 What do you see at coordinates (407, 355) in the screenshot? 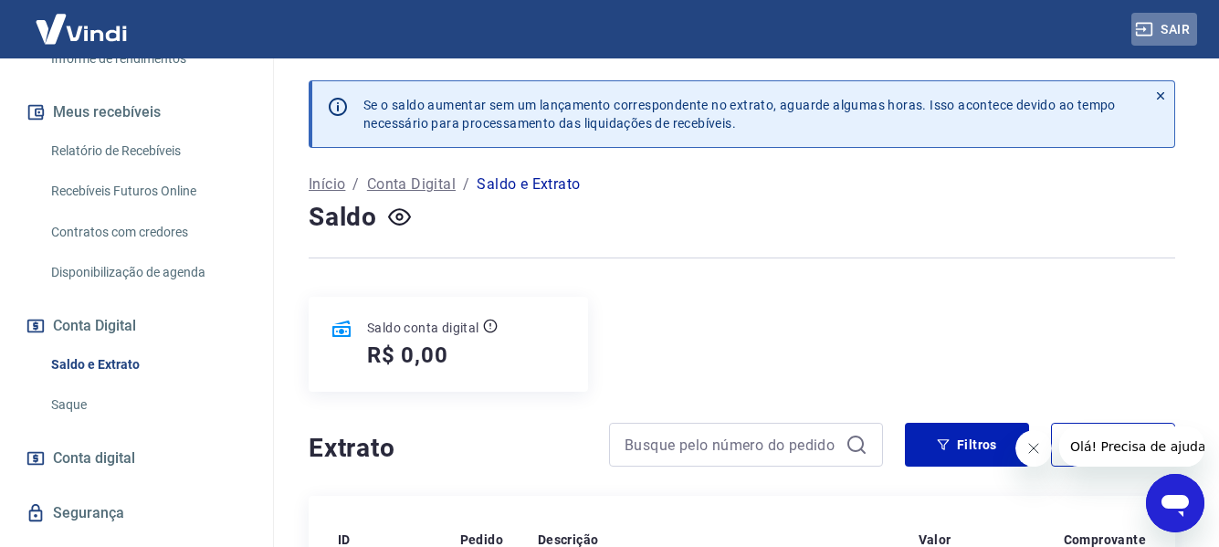
I see `h5: R$ 0,00` at bounding box center [407, 355].